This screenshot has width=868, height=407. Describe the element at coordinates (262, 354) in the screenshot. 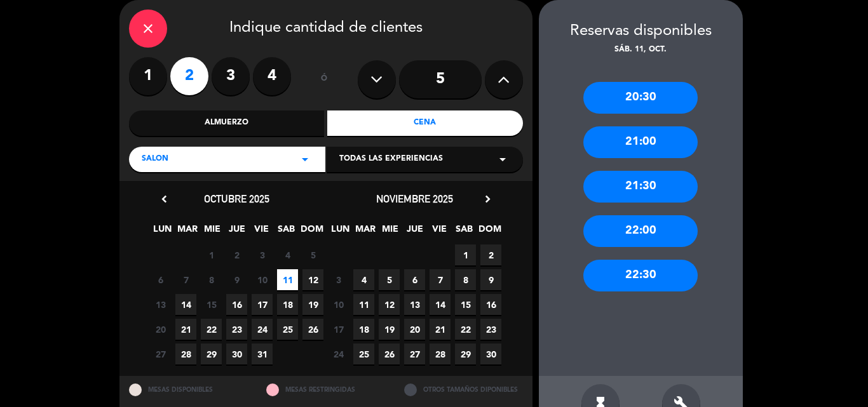

I see `span: 31` at that location.